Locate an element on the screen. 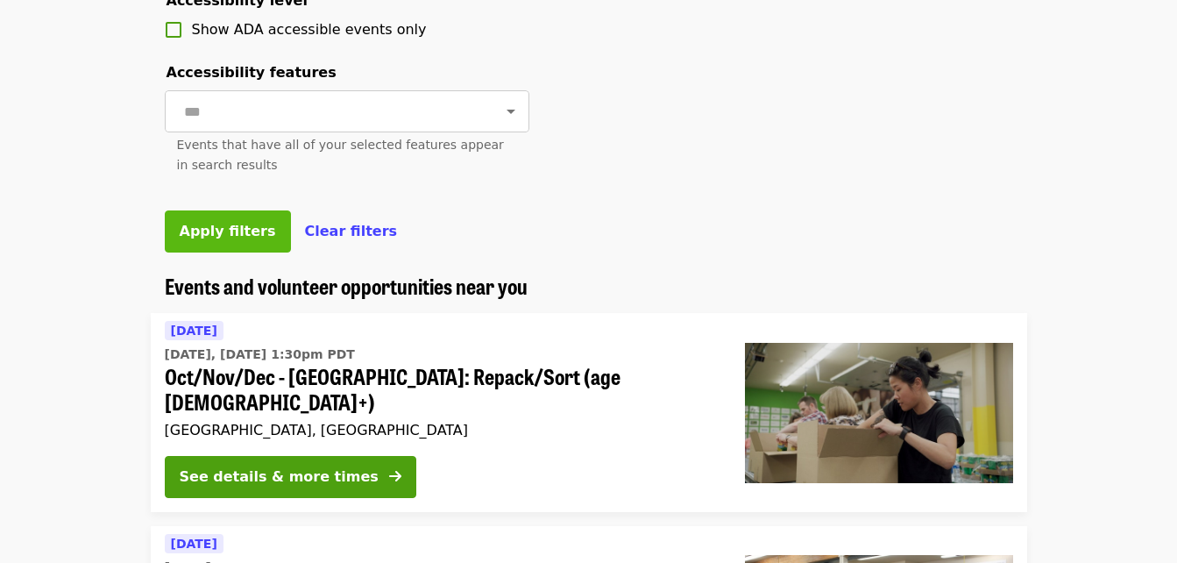 The image size is (1177, 563). div: See details & more times is located at coordinates (279, 477).